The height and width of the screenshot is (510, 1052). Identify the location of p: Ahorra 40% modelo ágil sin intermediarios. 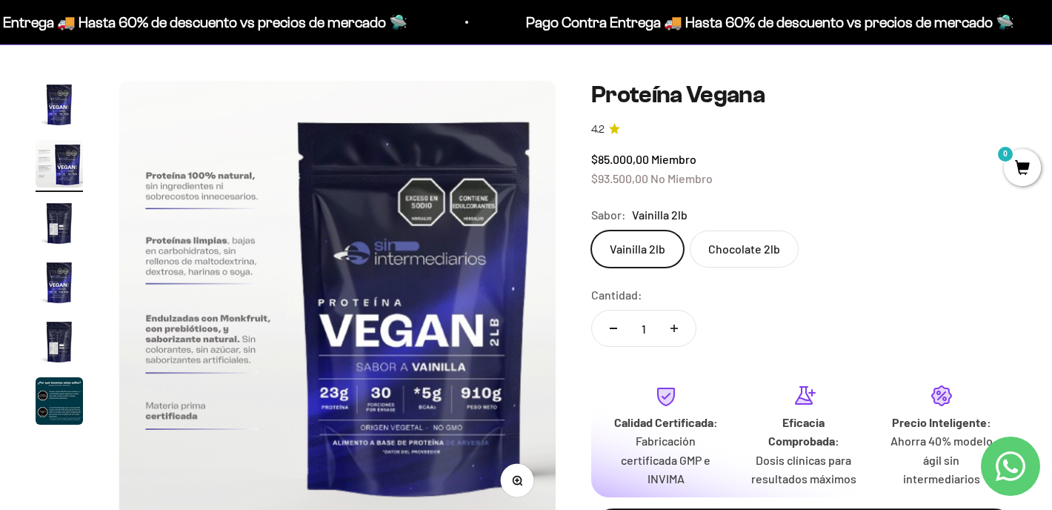
(942, 459).